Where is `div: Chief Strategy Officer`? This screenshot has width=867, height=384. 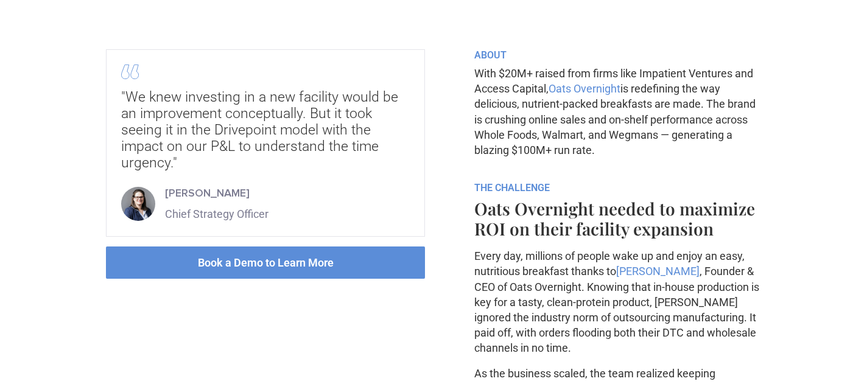
div: Chief Strategy Officer is located at coordinates (217, 214).